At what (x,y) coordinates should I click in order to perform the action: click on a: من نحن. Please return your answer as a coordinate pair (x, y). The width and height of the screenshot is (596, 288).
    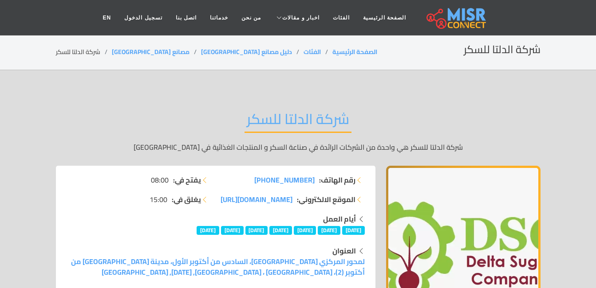
    Looking at the image, I should click on (251, 18).